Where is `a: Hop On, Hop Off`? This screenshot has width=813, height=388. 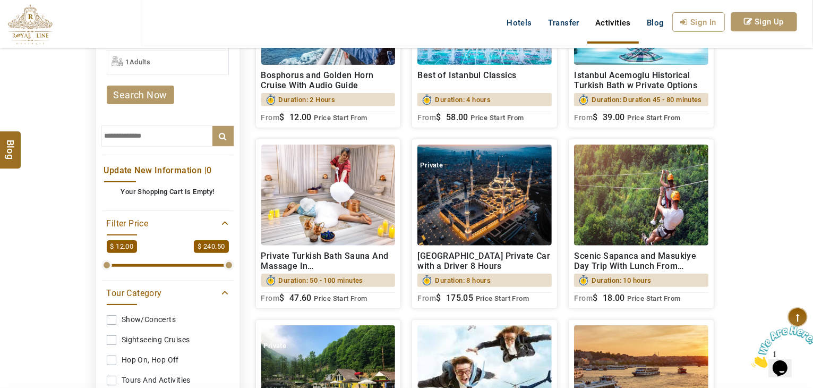
a: Hop On, Hop Off is located at coordinates (168, 360).